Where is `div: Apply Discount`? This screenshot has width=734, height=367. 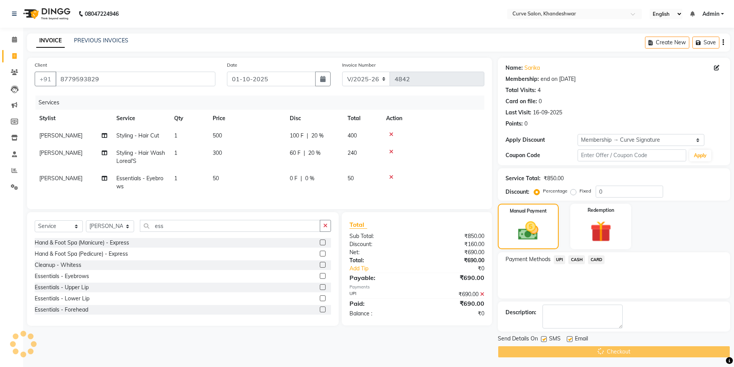
div: Apply Discount is located at coordinates (542, 140).